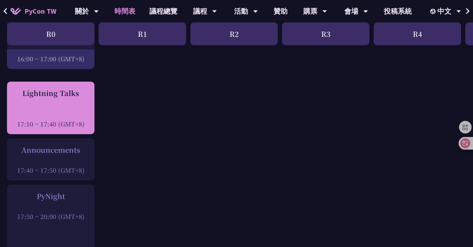 This screenshot has width=473, height=247. Describe the element at coordinates (16, 11) in the screenshot. I see `img: Home icon of PyCon TW 2025` at that location.